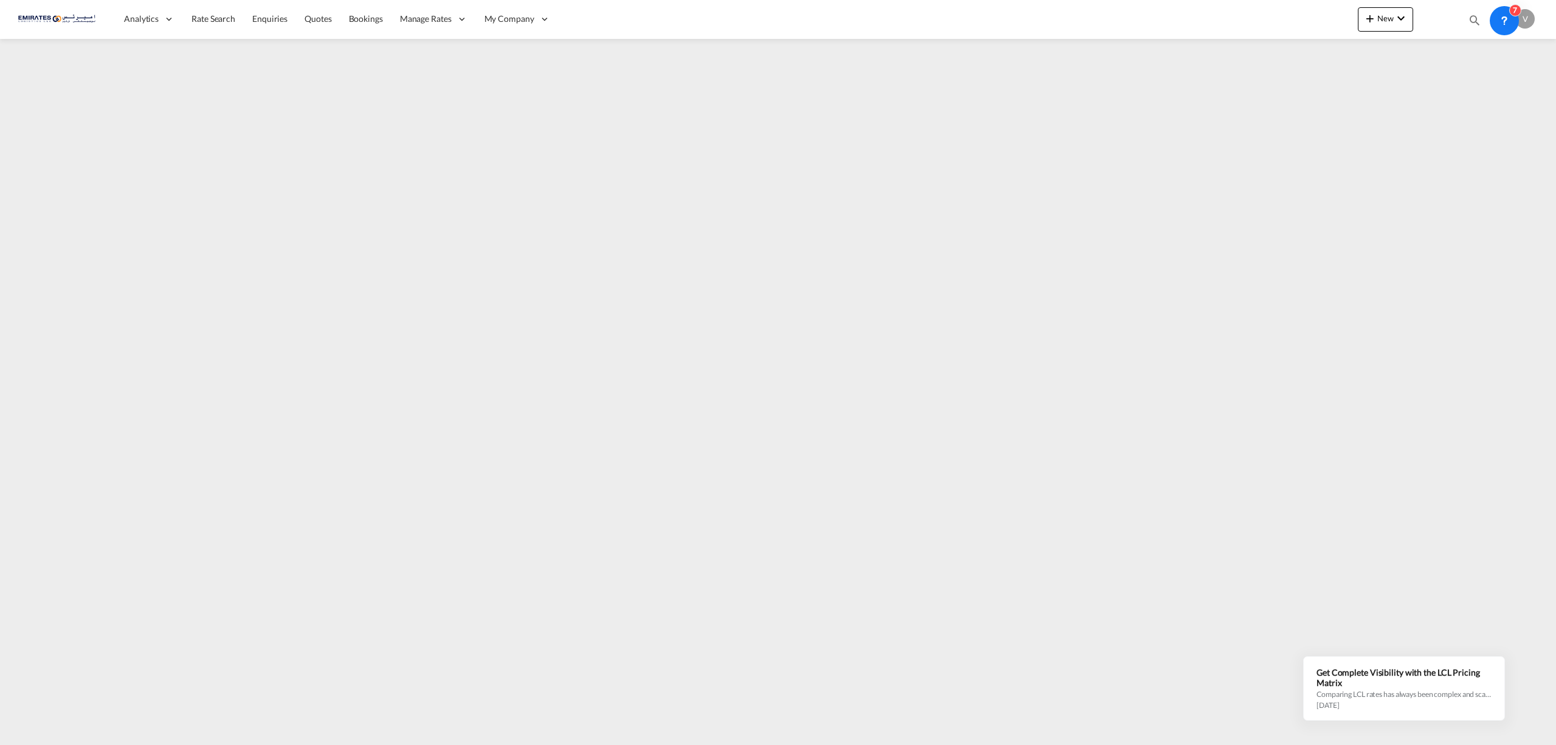 The image size is (1556, 745). I want to click on span: Enquiries, so click(270, 18).